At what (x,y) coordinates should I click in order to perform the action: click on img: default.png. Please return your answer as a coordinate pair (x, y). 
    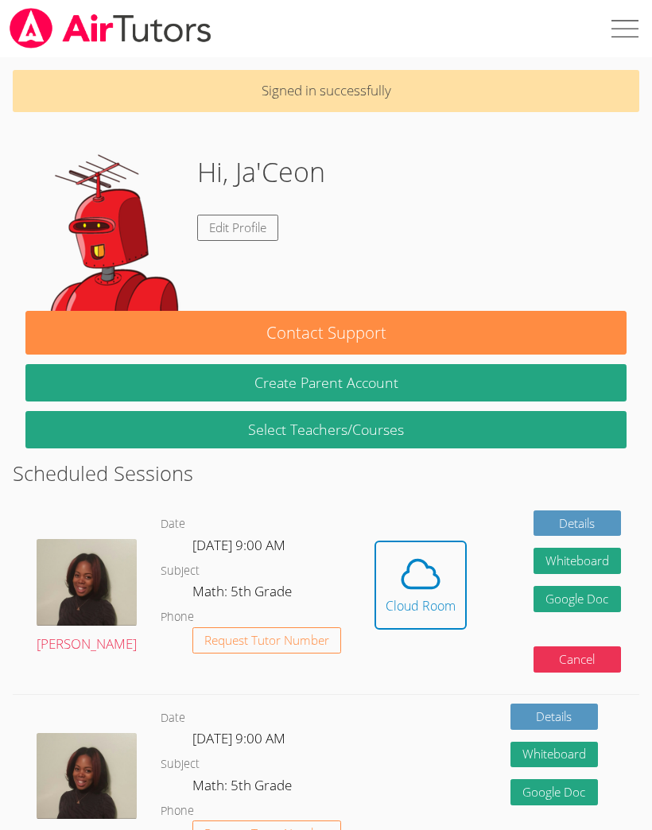
    Looking at the image, I should click on (105, 231).